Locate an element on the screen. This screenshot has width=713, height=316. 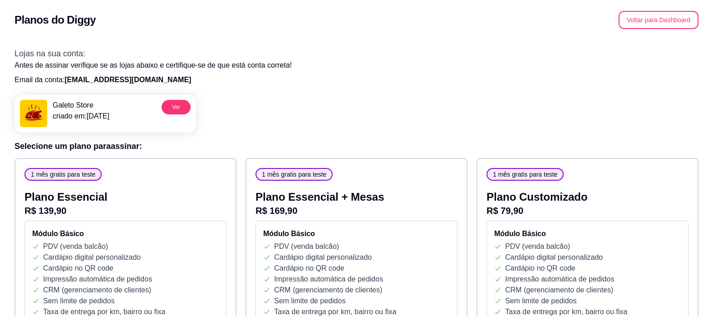
a: Voltar para Dashboard is located at coordinates (659, 20).